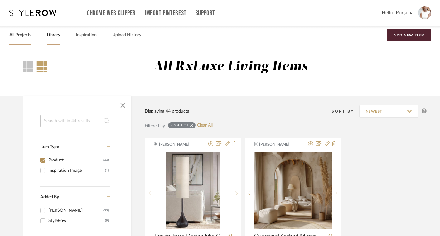 This screenshot has width=440, height=236. Describe the element at coordinates (107, 171) in the screenshot. I see `div: (1)` at that location.